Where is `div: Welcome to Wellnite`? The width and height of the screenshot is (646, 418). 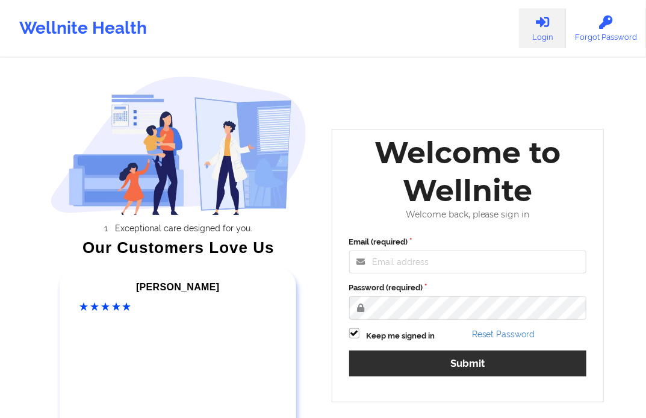 div: Welcome to Wellnite is located at coordinates (468, 172).